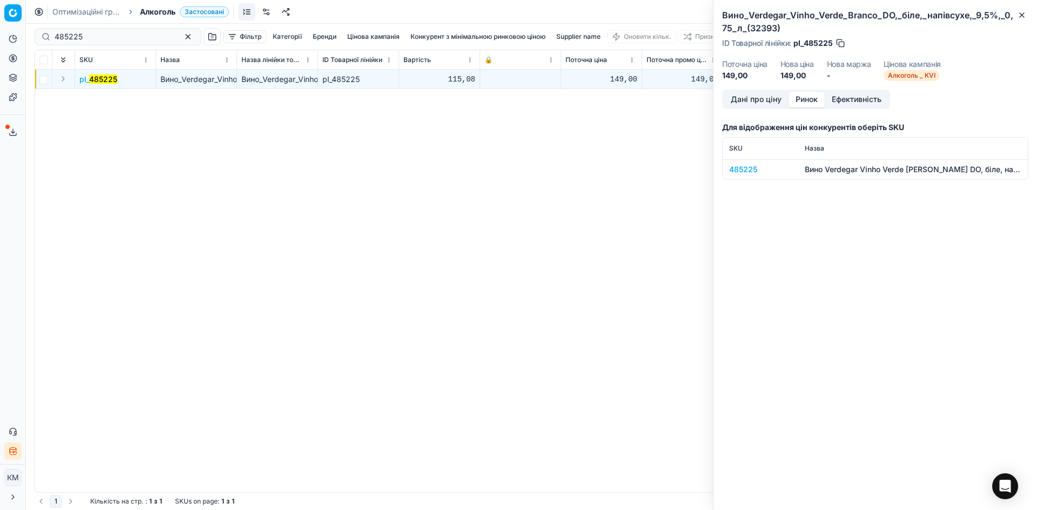 The width and height of the screenshot is (1037, 510). I want to click on span: ID Товарної лінійки :, so click(757, 43).